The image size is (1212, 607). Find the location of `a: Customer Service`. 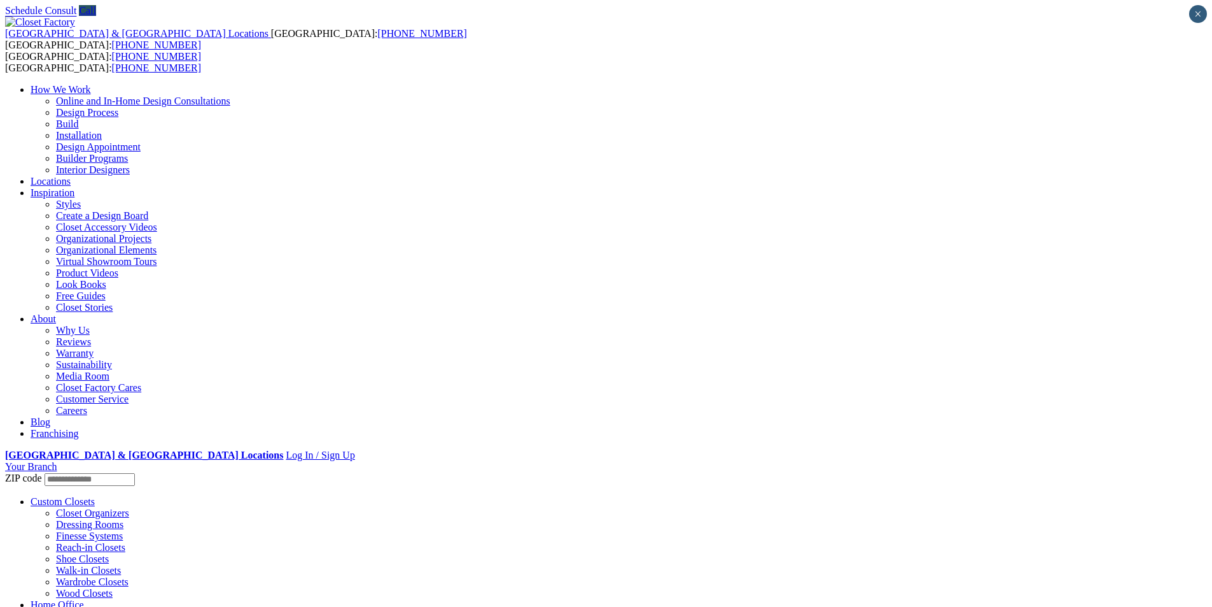

a: Customer Service is located at coordinates (92, 398).